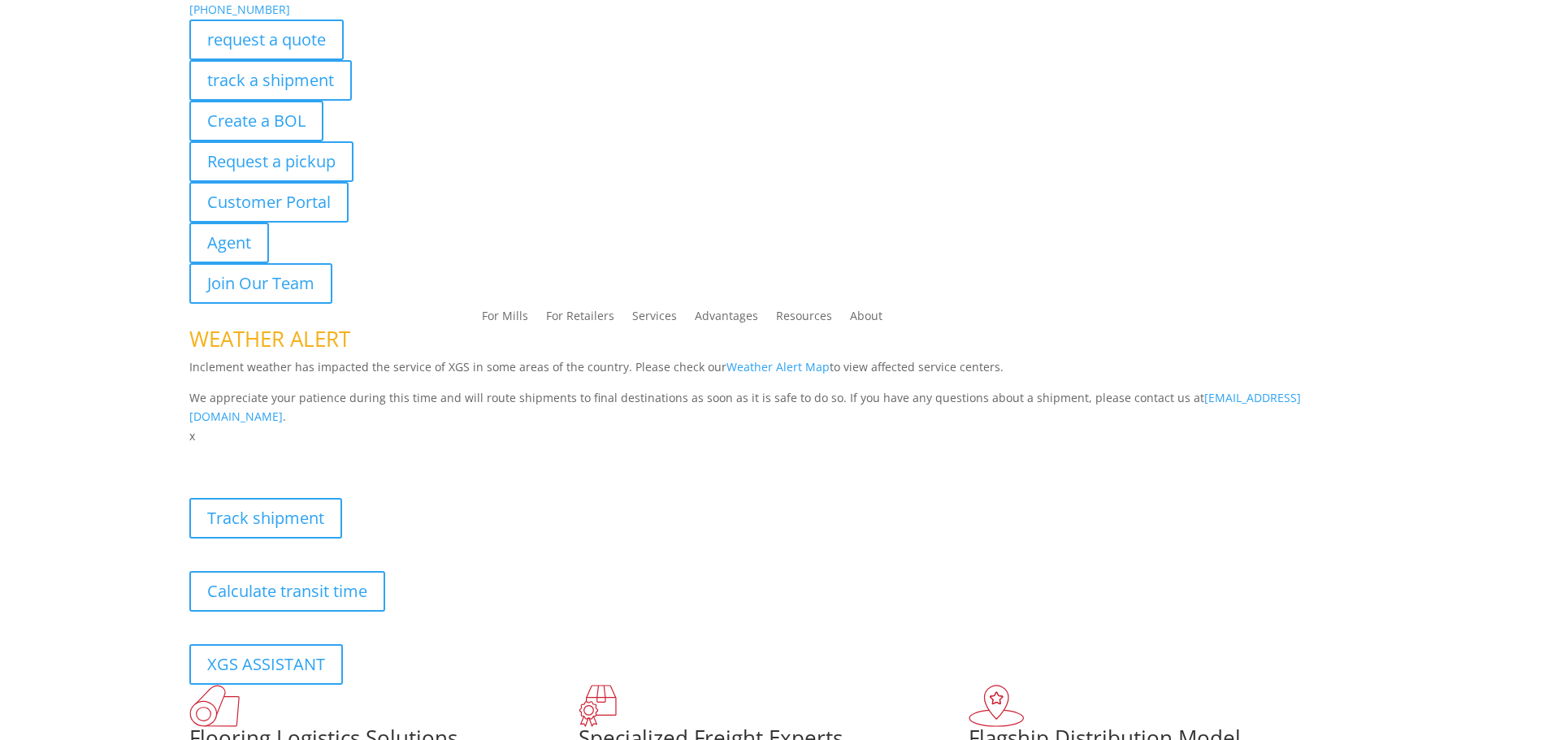 The image size is (1548, 740). Describe the element at coordinates (774, 436) in the screenshot. I see `p: x` at that location.